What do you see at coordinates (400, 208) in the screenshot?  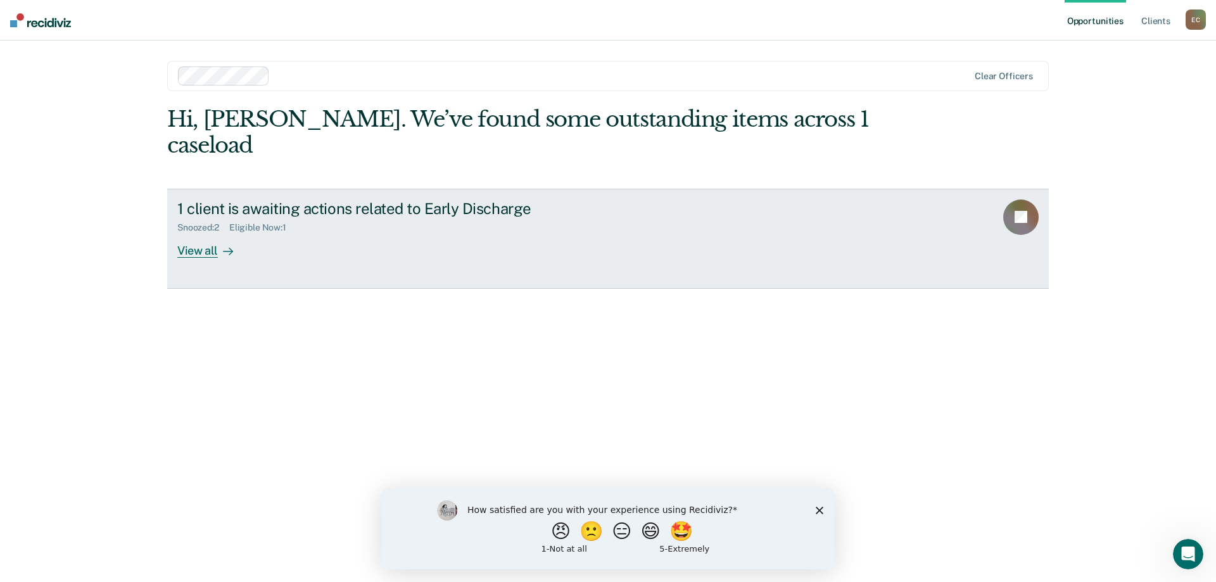 I see `div: 1 client is awaiting actions related to Early Discharge` at bounding box center [400, 208].